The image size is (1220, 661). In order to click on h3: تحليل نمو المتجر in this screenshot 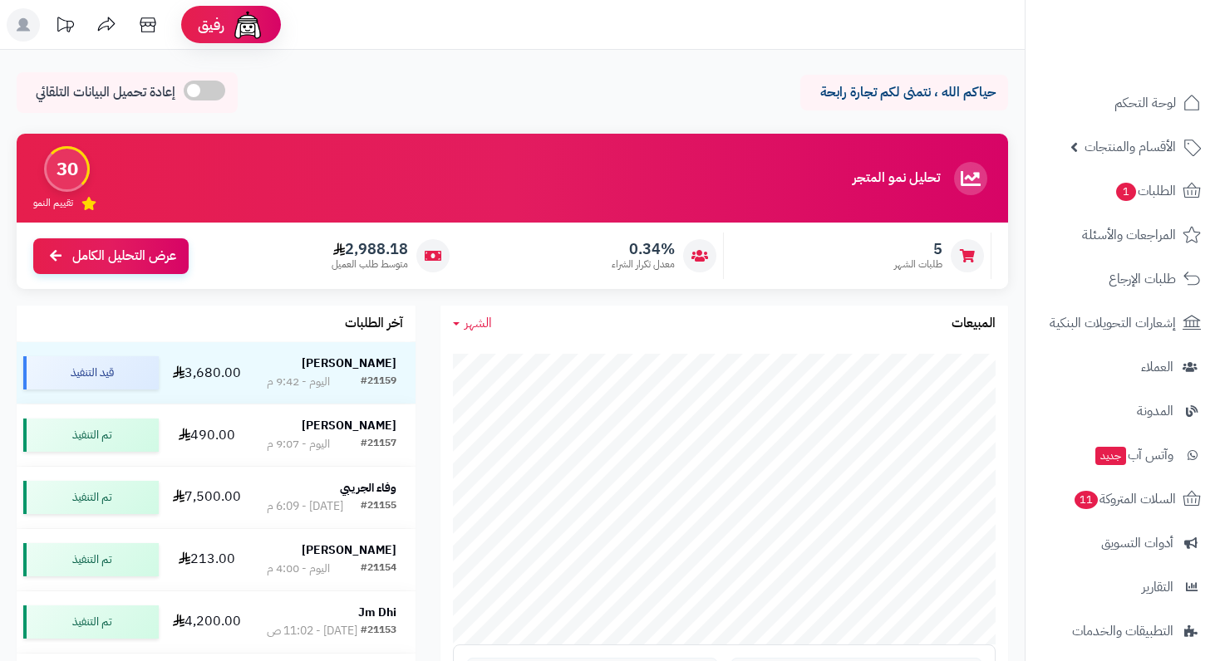, I will do `click(896, 179)`.